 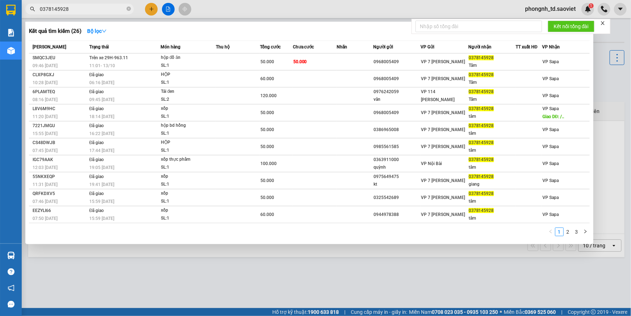 I want to click on span: VP Gửi, so click(x=428, y=47).